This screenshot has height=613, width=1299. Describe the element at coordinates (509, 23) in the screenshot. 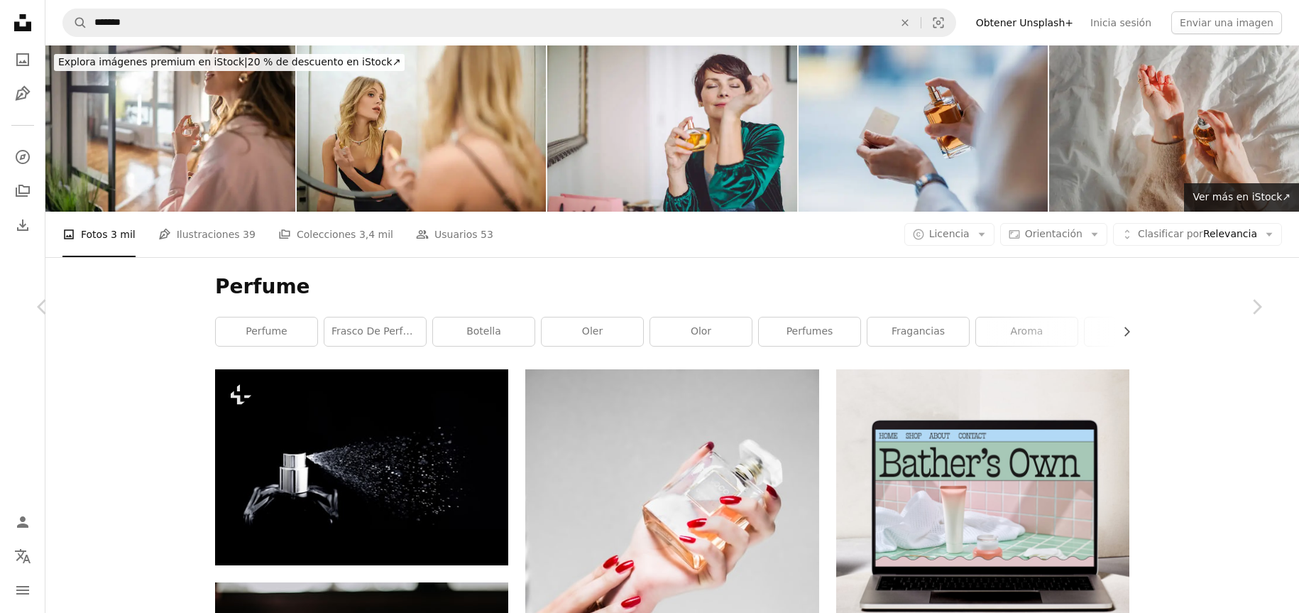

I see `form: Encuentra imágenes en todo el sitio` at that location.